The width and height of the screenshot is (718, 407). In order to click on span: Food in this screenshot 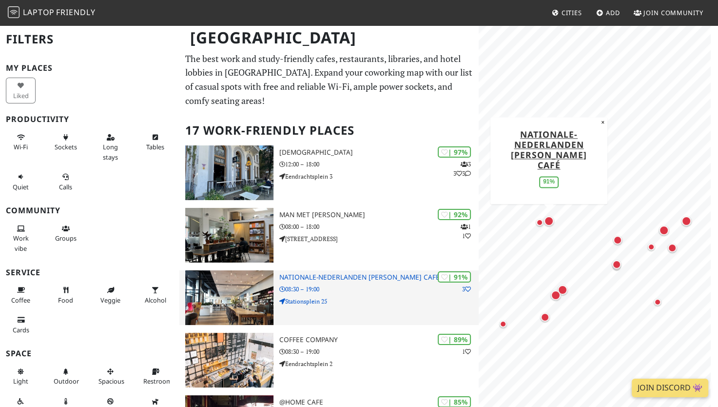, I will do `click(65, 300)`.